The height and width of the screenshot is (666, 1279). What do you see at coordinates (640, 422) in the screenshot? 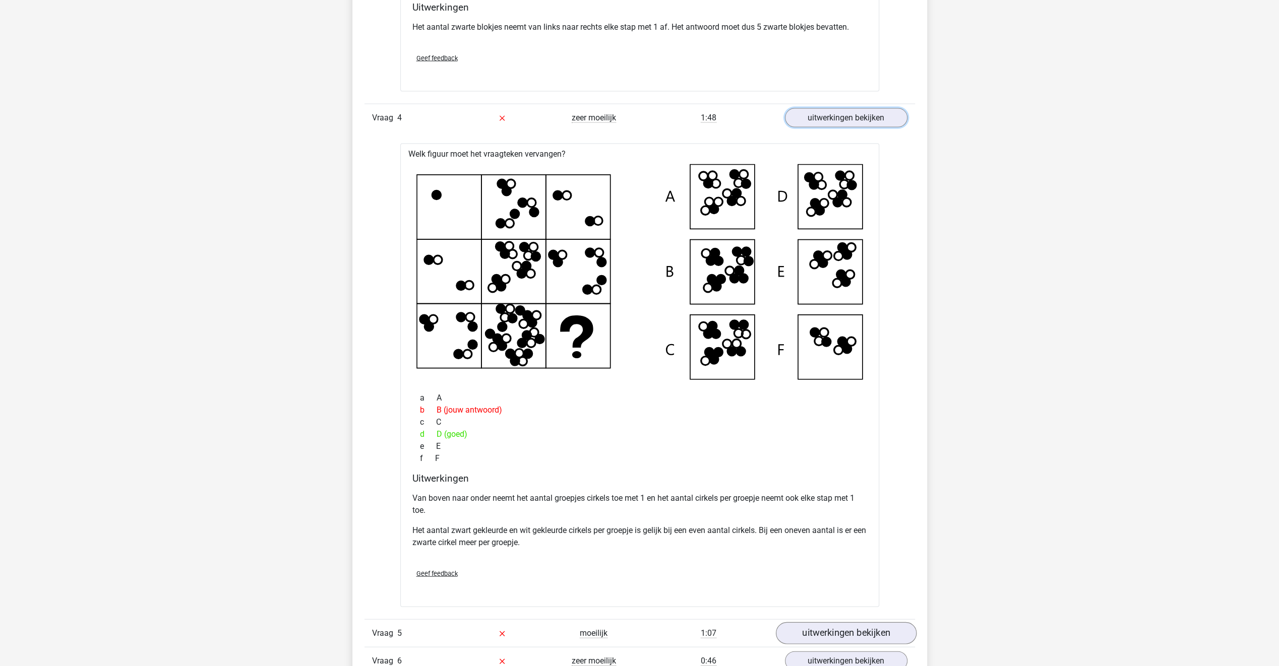
I see `div: C` at bounding box center [640, 422].